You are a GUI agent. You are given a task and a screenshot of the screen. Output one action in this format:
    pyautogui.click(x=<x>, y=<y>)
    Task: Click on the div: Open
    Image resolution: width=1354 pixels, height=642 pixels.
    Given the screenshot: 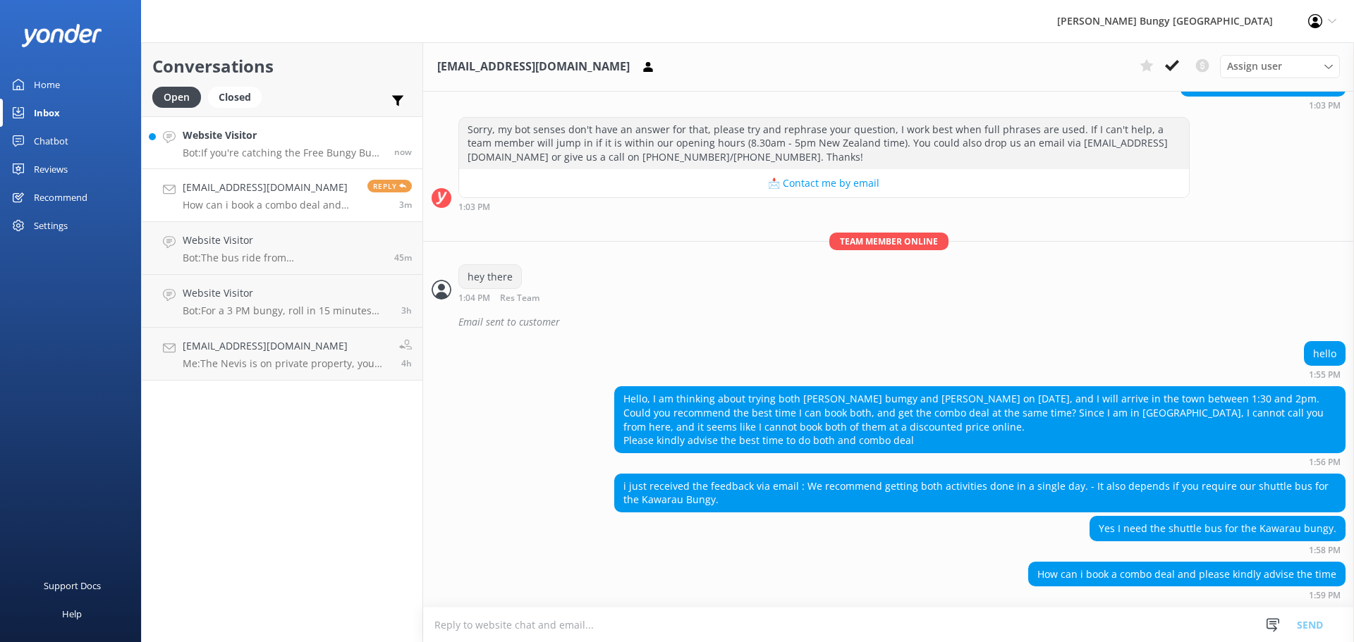 What is the action you would take?
    pyautogui.click(x=176, y=97)
    